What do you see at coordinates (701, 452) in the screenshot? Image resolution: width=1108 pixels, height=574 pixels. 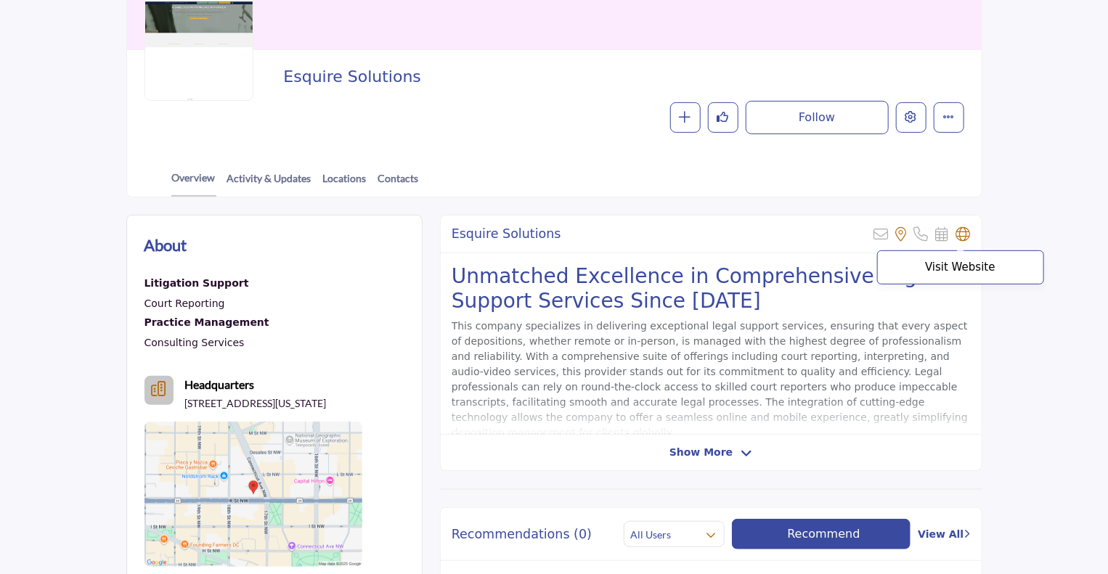 I see `span: Show More` at bounding box center [701, 452].